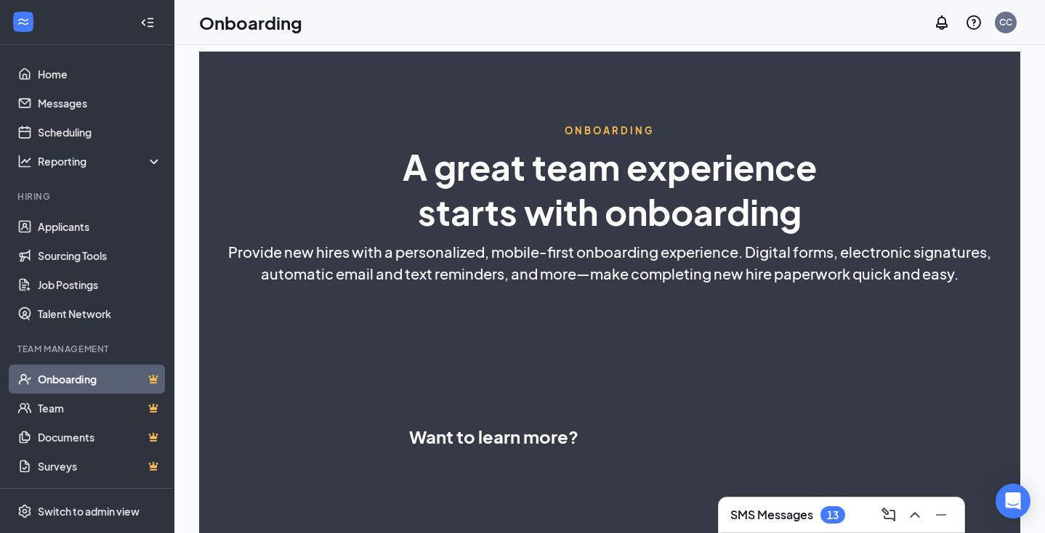  What do you see at coordinates (941, 515) in the screenshot?
I see `svg: Minimize` at bounding box center [941, 515].